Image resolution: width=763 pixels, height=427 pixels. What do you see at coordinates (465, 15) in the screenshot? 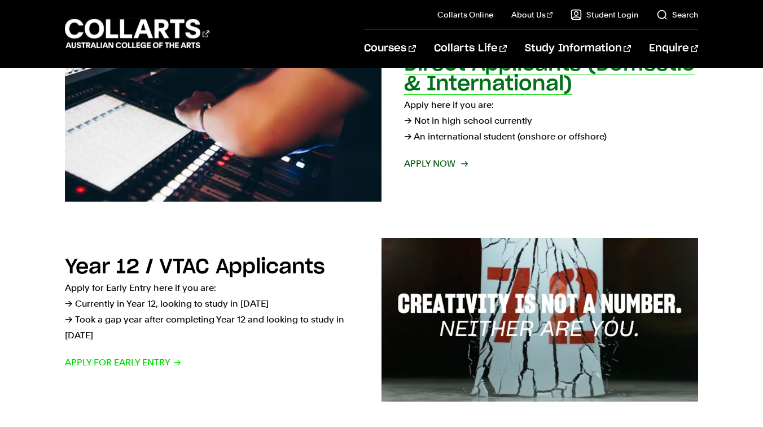
I see `a: Collarts Online` at bounding box center [465, 15].